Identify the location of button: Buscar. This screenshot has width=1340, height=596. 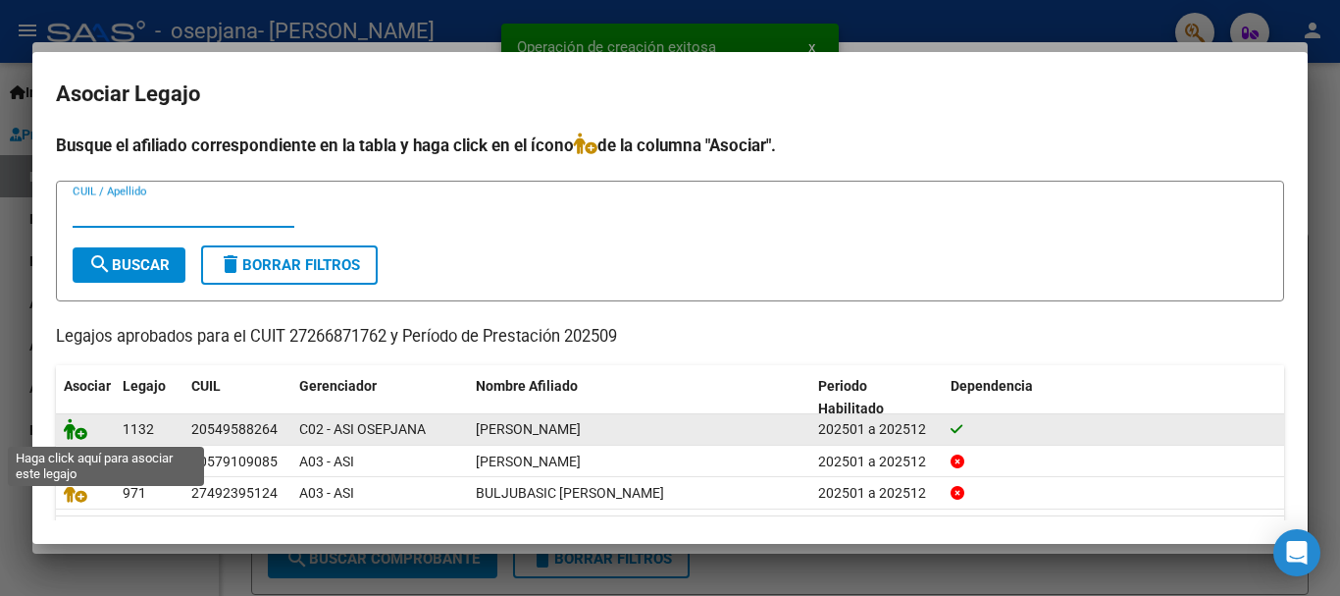
(129, 265).